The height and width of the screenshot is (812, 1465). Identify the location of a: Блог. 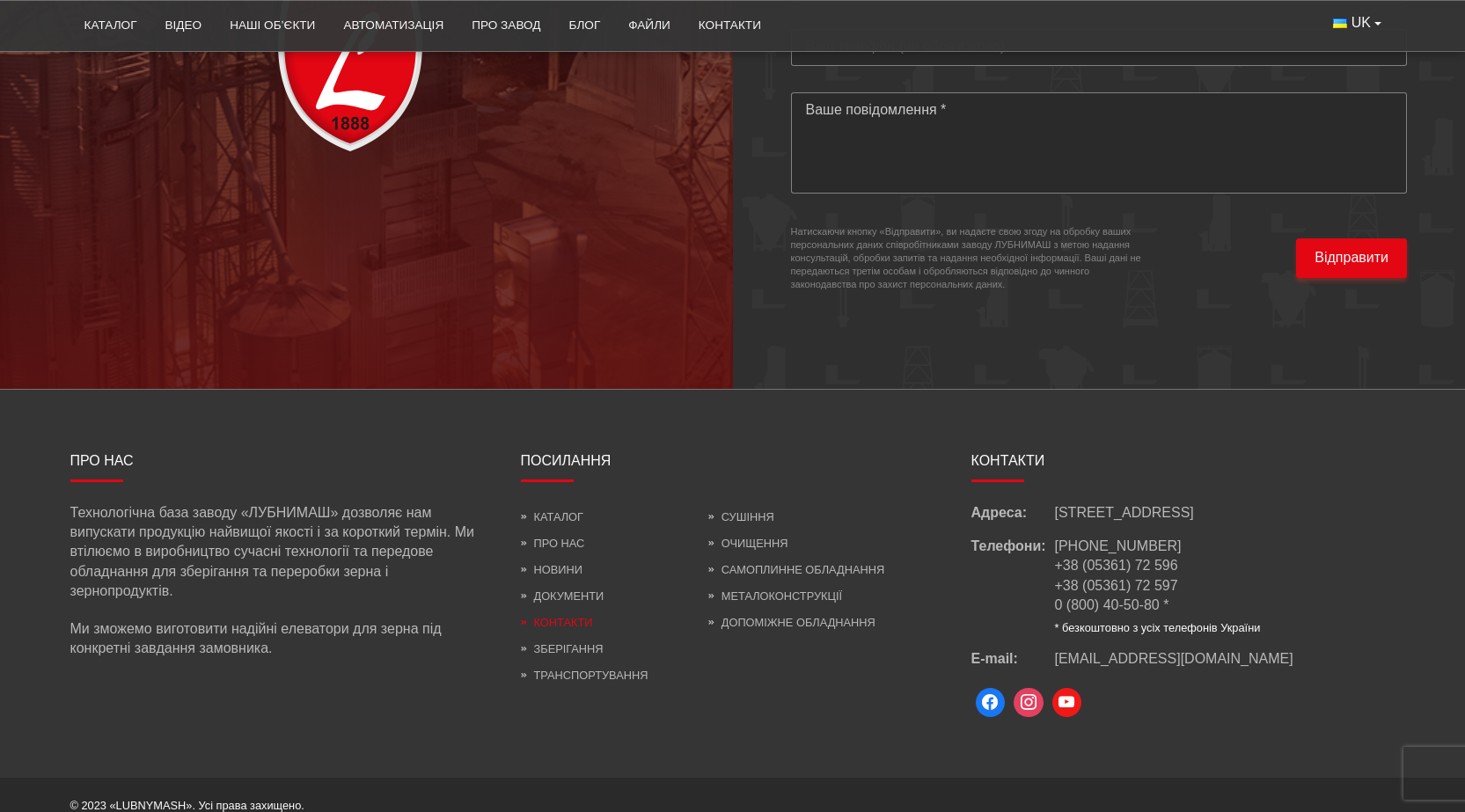
(584, 25).